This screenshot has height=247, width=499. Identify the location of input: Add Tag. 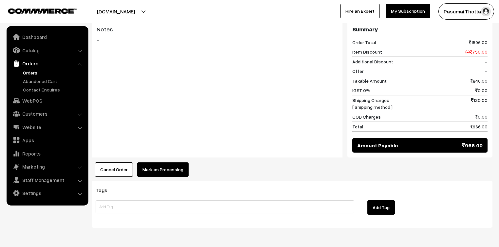
(225, 207).